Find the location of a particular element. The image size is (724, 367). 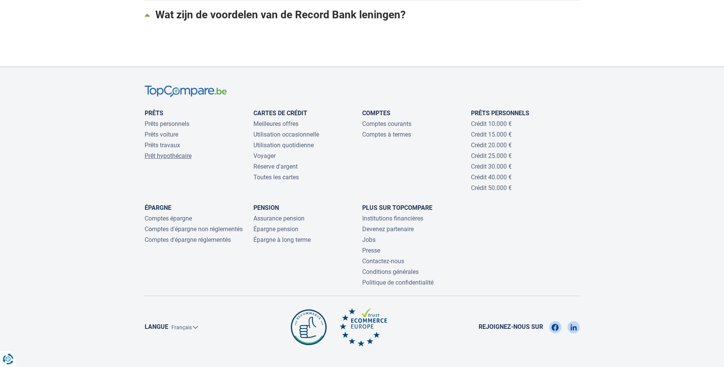

span: Rejoignez-nous sur is located at coordinates (511, 327).